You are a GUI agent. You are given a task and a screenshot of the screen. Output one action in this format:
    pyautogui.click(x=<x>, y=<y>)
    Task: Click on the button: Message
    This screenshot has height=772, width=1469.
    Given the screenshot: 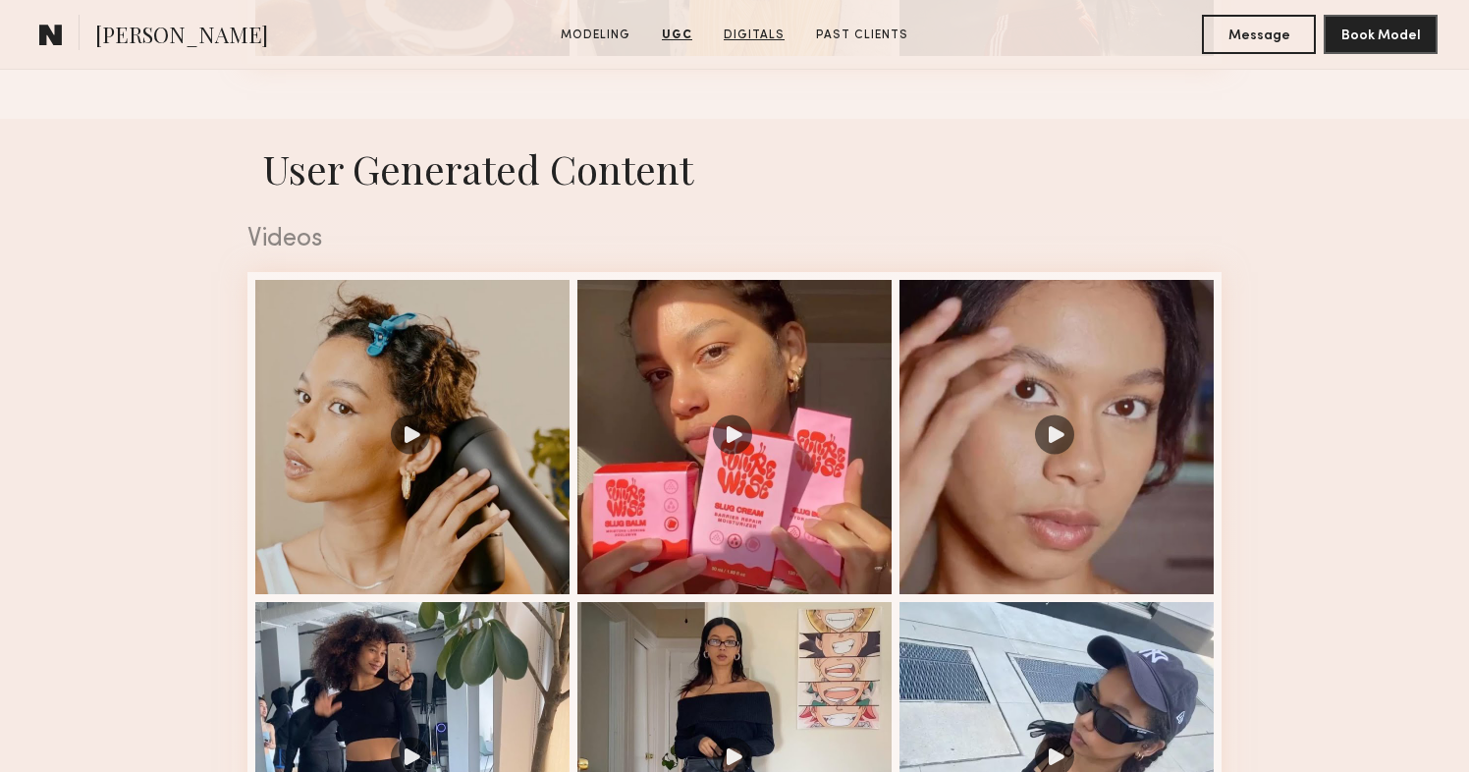 What is the action you would take?
    pyautogui.click(x=1259, y=34)
    